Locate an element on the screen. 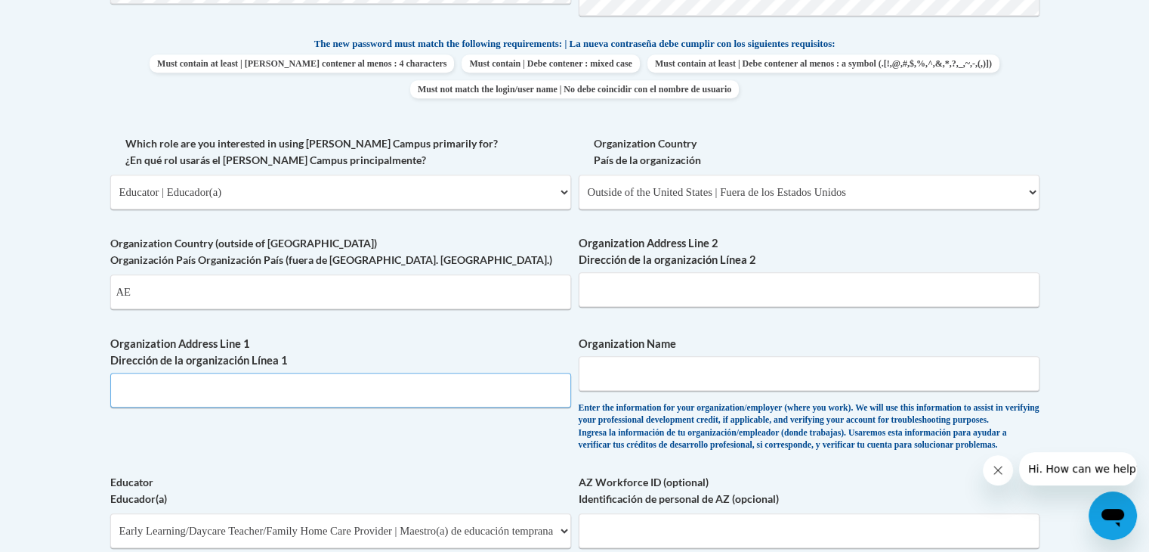  label: Organization Name is located at coordinates (809, 344).